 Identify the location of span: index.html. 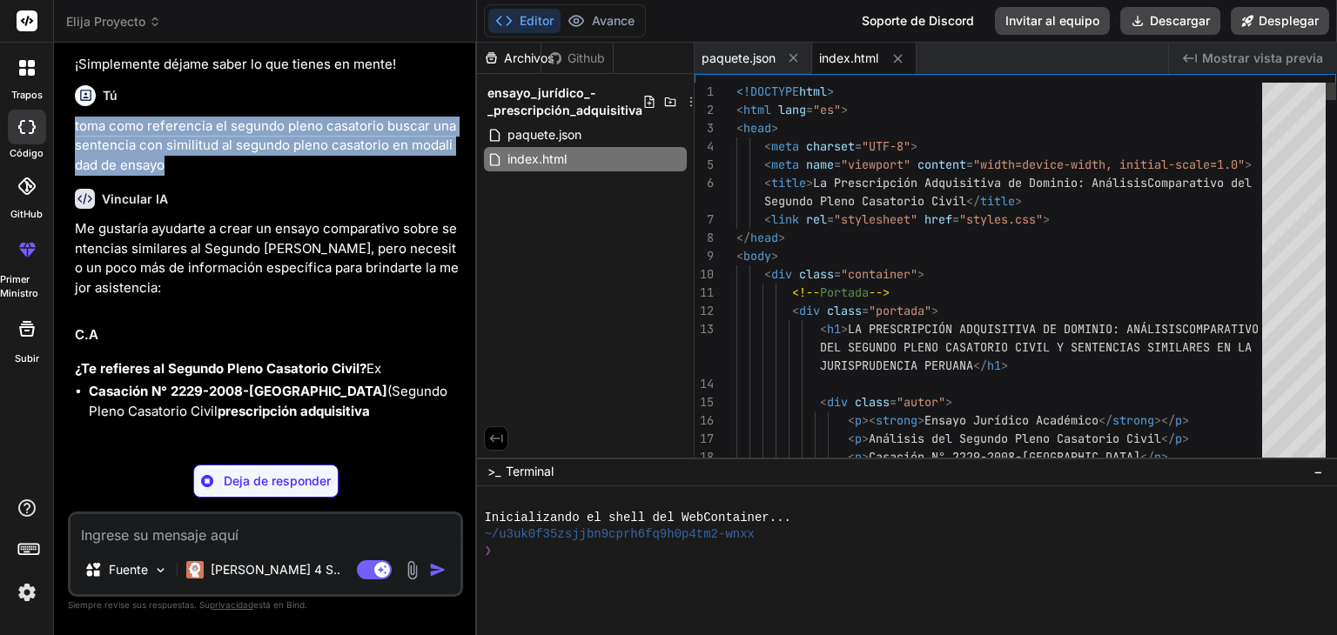
(849, 58).